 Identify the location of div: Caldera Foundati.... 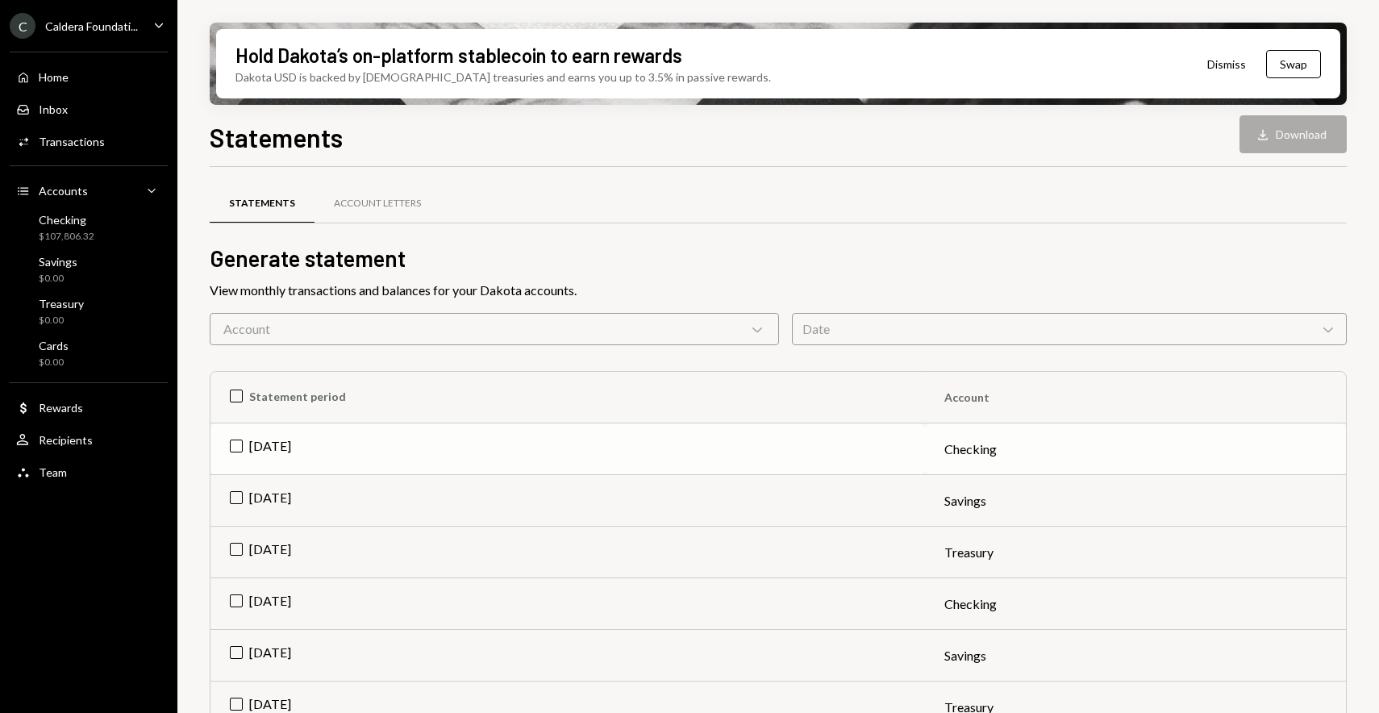
(91, 26).